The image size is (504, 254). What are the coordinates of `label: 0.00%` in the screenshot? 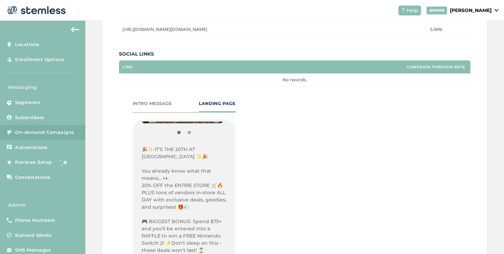 It's located at (436, 29).